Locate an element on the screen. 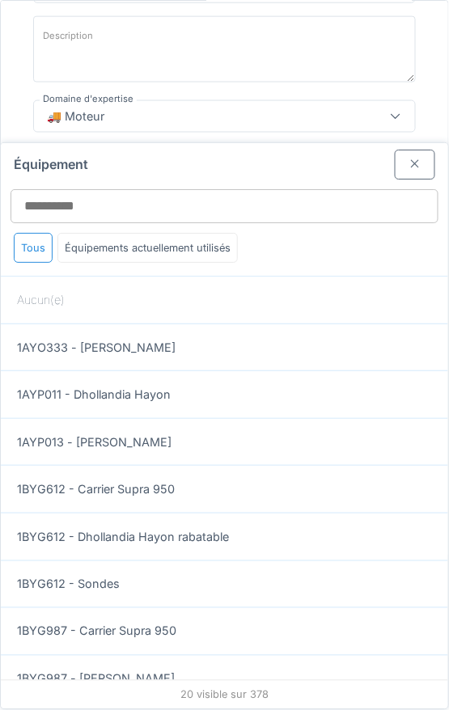 Image resolution: width=449 pixels, height=710 pixels. span: 1AYP011 - Dhollandia Hayon is located at coordinates (94, 394).